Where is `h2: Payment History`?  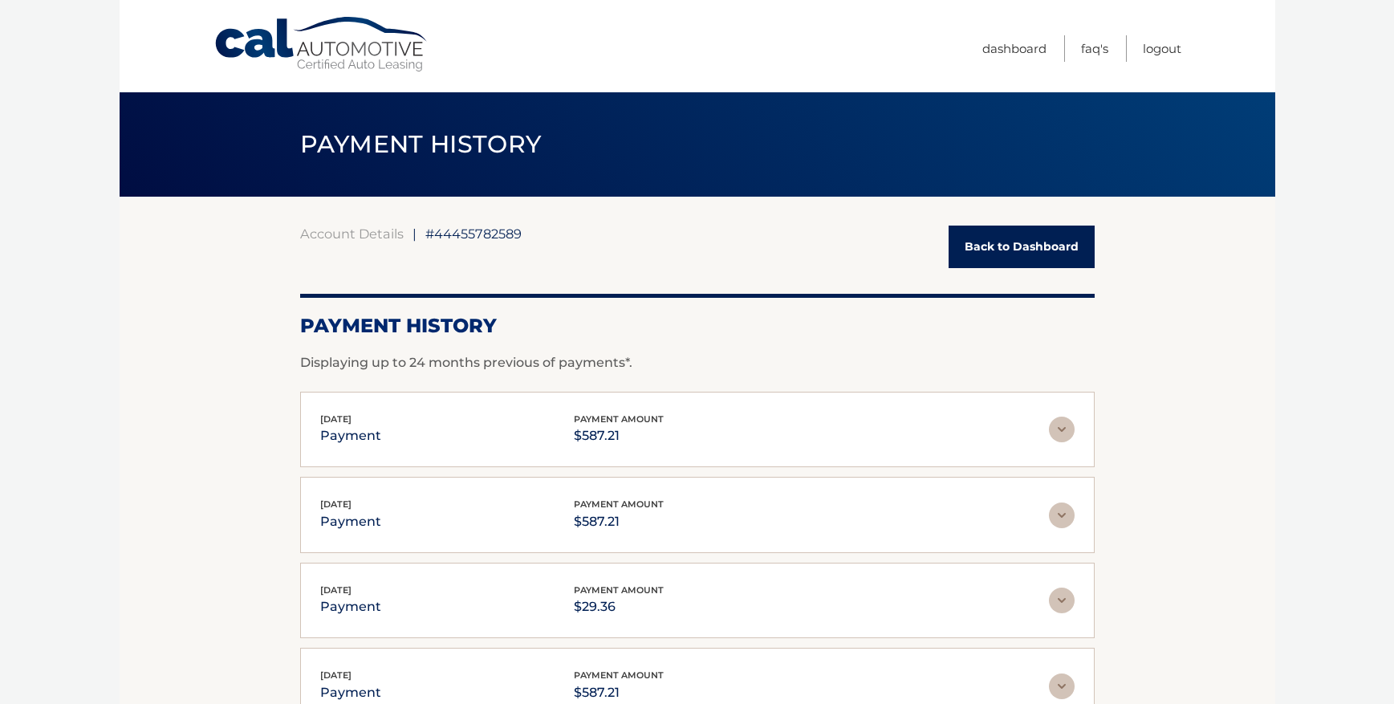 h2: Payment History is located at coordinates (697, 326).